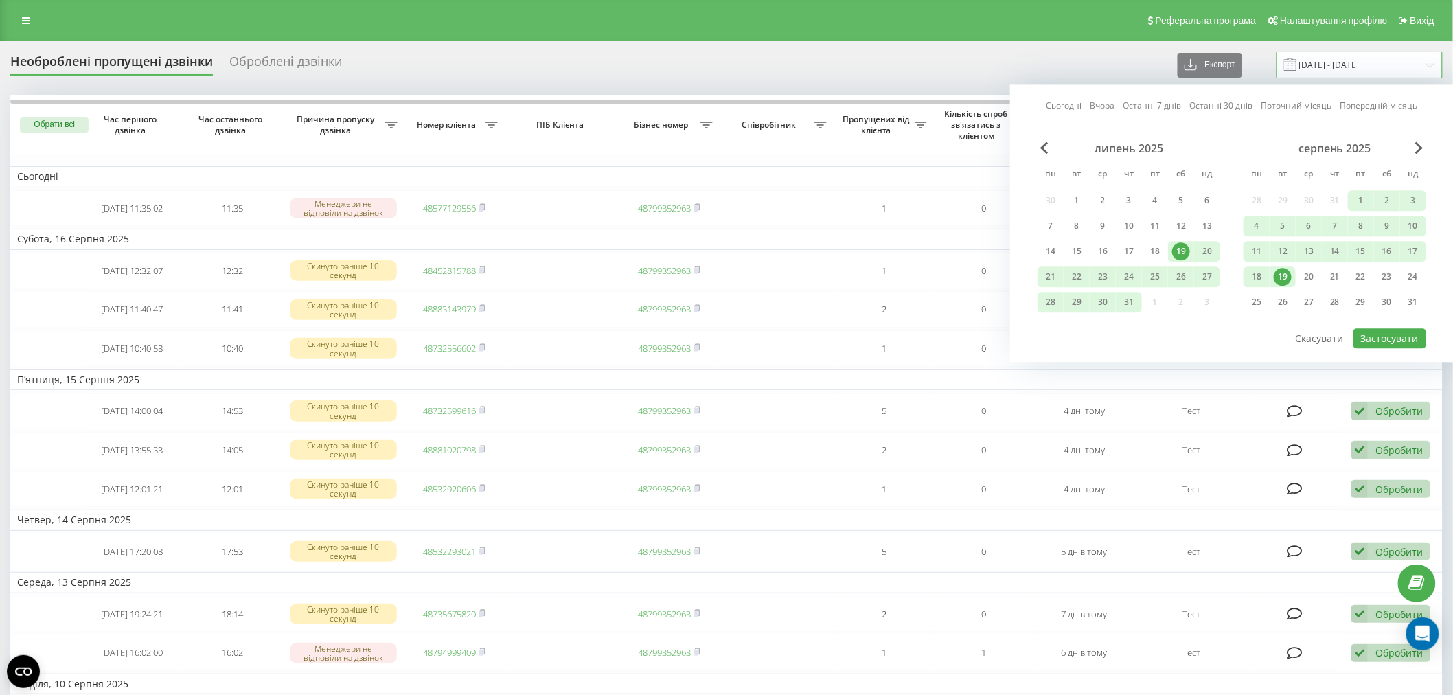 Image resolution: width=1453 pixels, height=695 pixels. Describe the element at coordinates (1155, 201) in the screenshot. I see `div: пт 4 лип 2025 р.` at that location.